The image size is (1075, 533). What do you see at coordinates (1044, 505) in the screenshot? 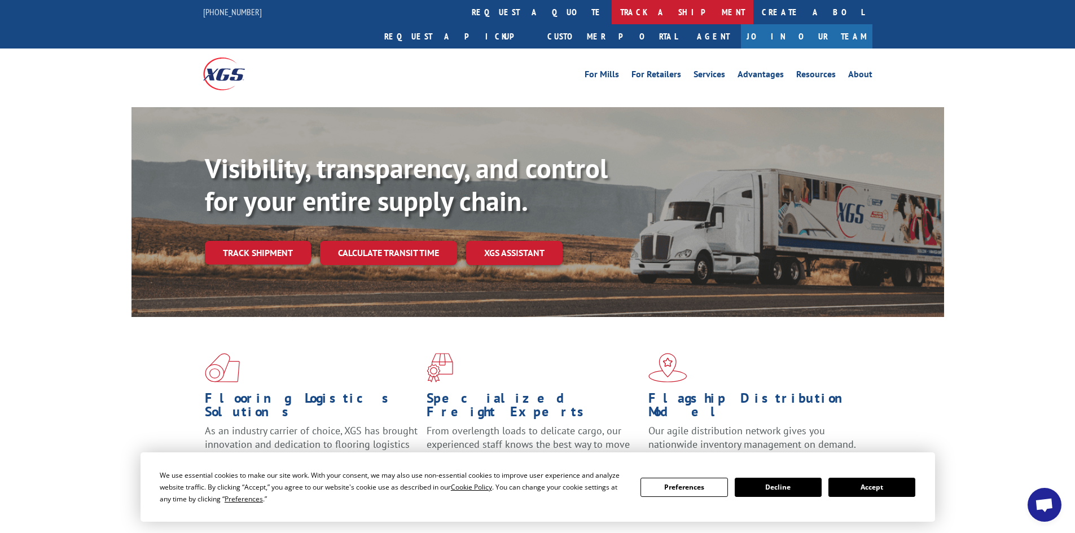
I see `div: Open chat` at bounding box center [1044, 505].